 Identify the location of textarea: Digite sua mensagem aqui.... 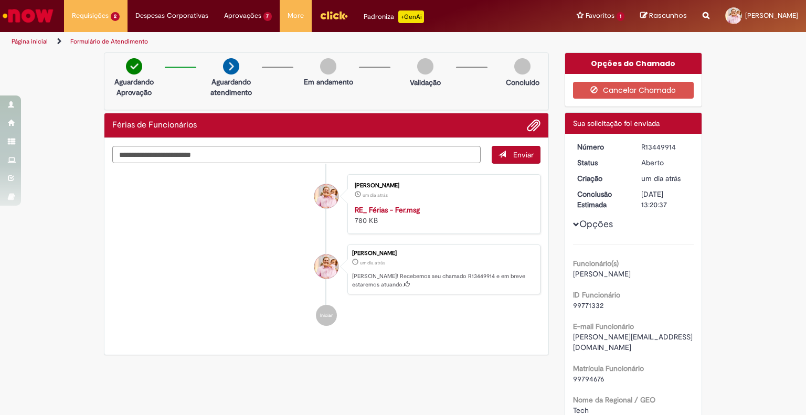
(297, 155).